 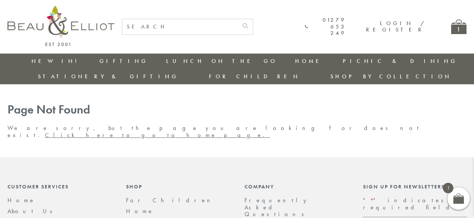 I want to click on div: Shop, so click(x=178, y=187).